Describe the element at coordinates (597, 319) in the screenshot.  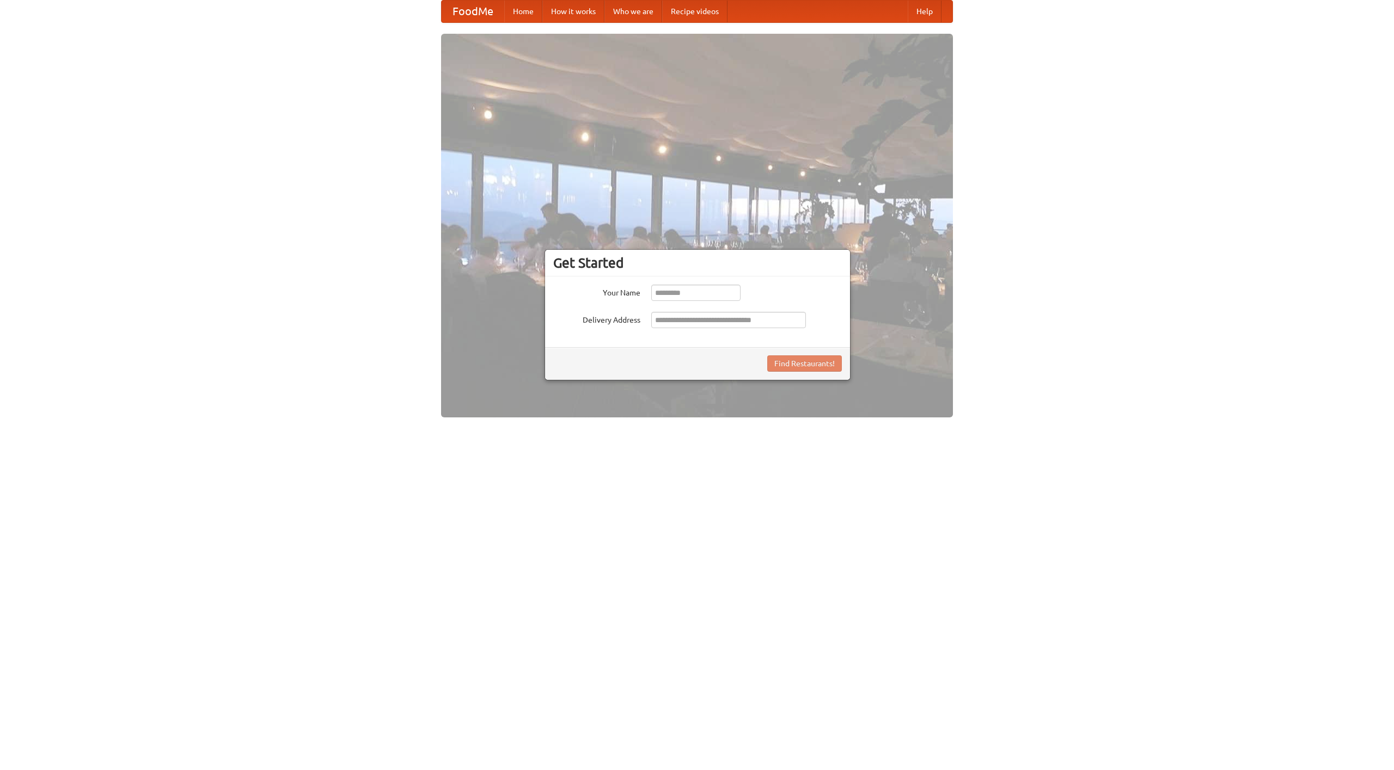
I see `label: Delivery Address` at that location.